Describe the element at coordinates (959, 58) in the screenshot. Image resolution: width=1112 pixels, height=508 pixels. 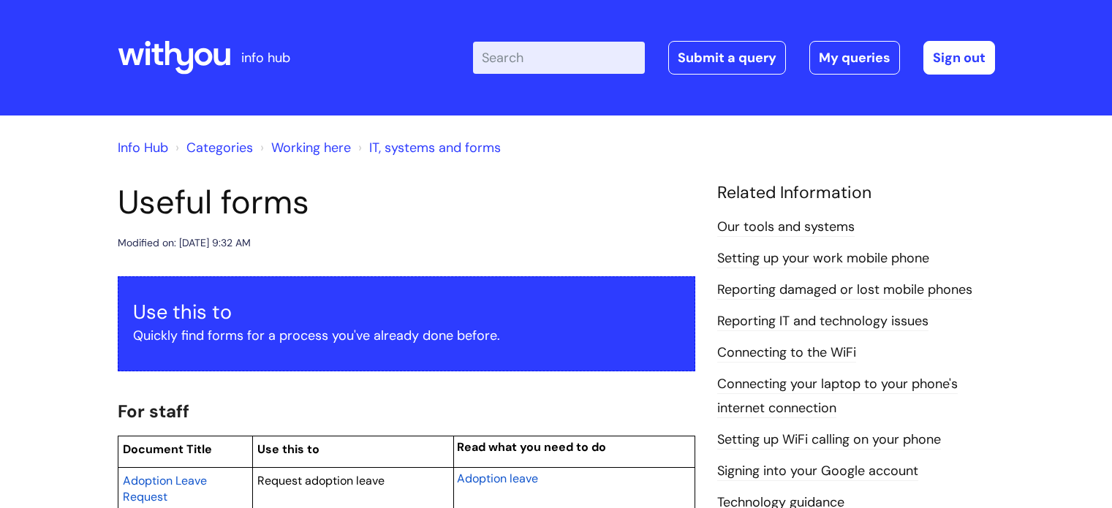
I see `a: Sign out` at that location.